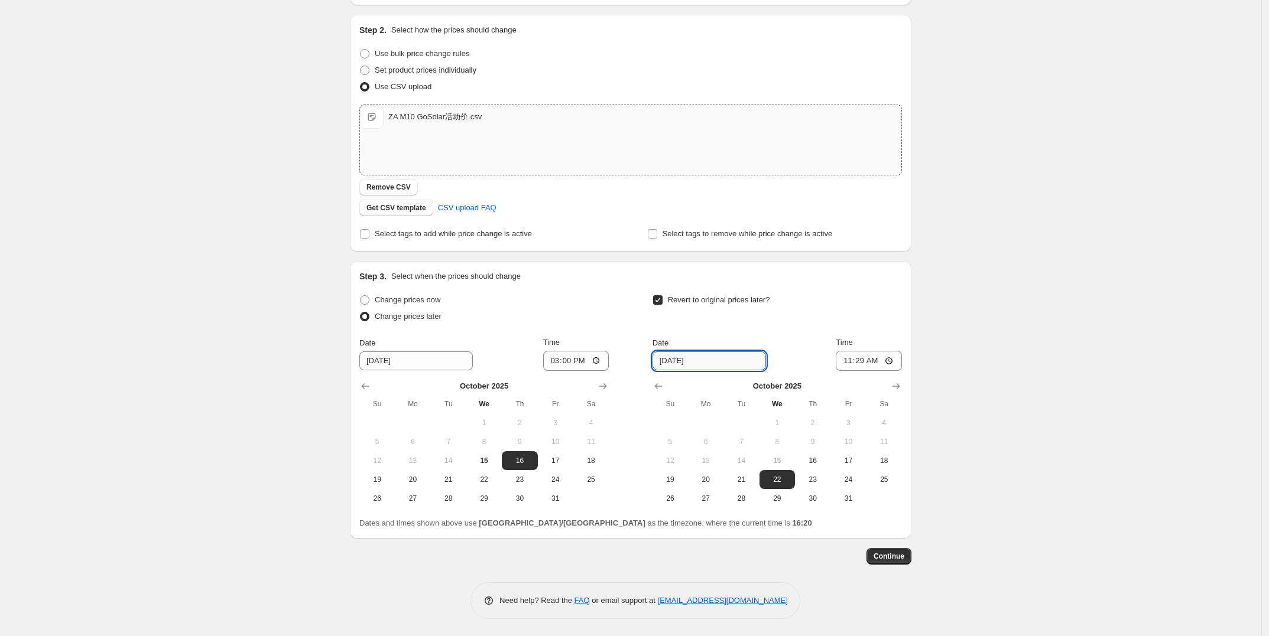 The image size is (1269, 636). Describe the element at coordinates (670, 480) in the screenshot. I see `span: 19` at that location.